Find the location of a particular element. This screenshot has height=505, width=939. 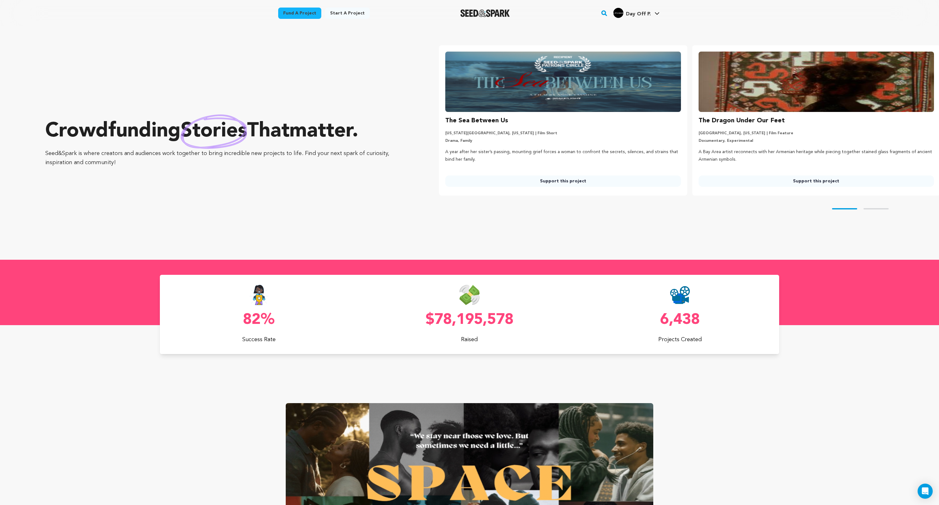

h3: The Dragon Under Our Feet is located at coordinates (742, 121).